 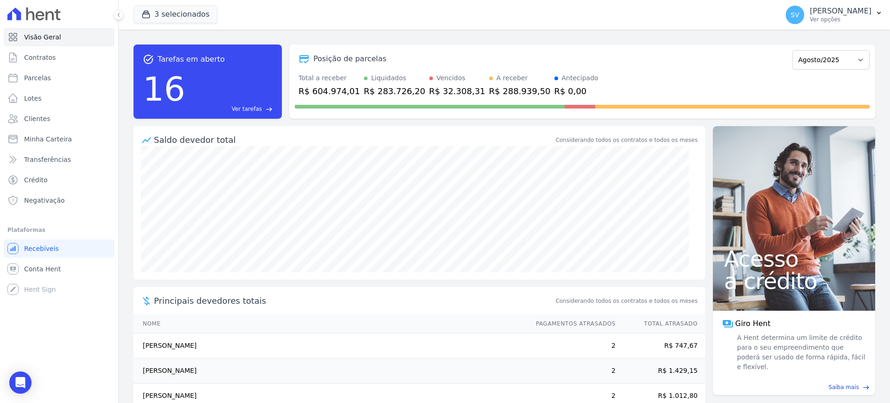 What do you see at coordinates (231, 109) in the screenshot?
I see `a: Ver tarefas east` at bounding box center [231, 109].